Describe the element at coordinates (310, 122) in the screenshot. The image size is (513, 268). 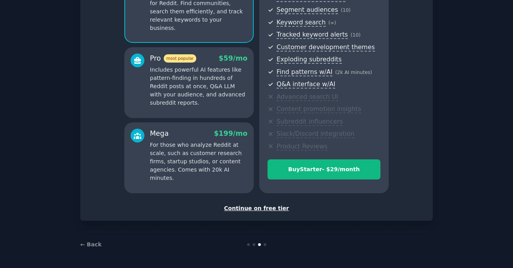
I see `span: Subreddit influencers` at that location.